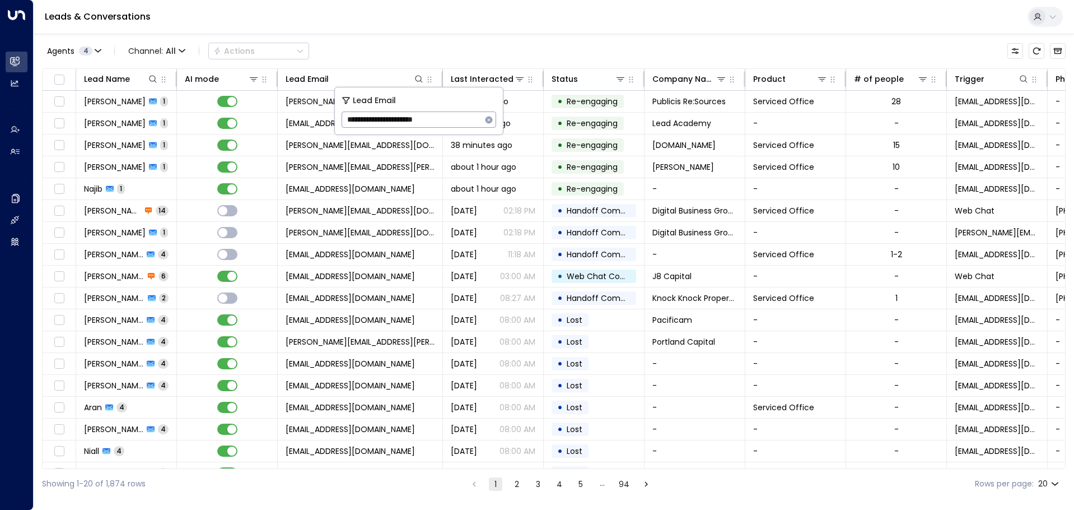 The image size is (1074, 510). I want to click on span: business@lead-academy.org, so click(350, 123).